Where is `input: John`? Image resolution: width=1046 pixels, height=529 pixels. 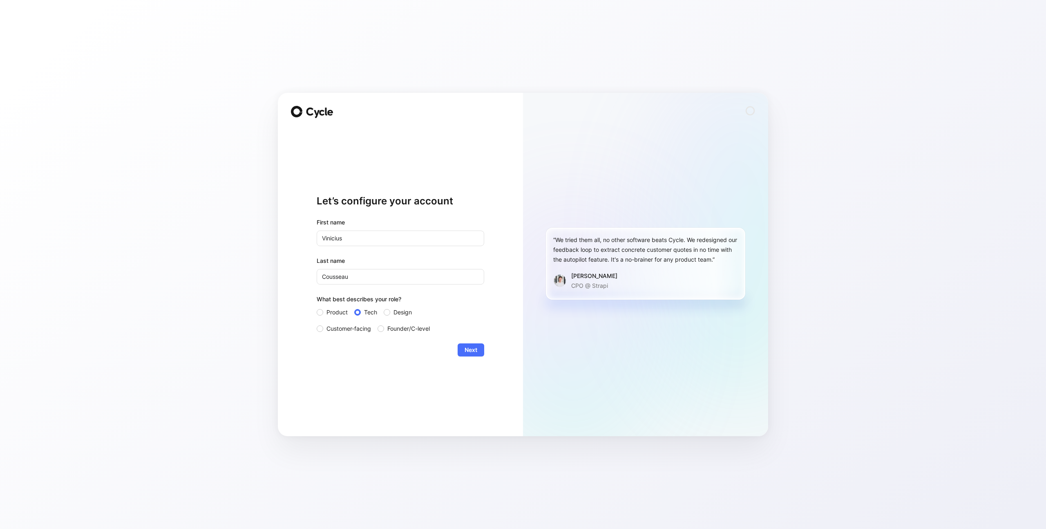 input: John is located at coordinates (400, 238).